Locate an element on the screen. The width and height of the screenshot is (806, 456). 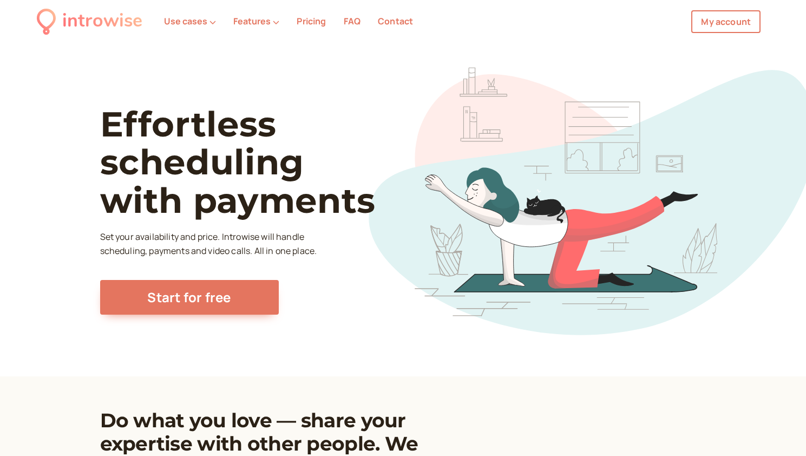
p: Set your availability and price. Introwise will handle scheduling, payments and video calls. All ... is located at coordinates (210, 244).